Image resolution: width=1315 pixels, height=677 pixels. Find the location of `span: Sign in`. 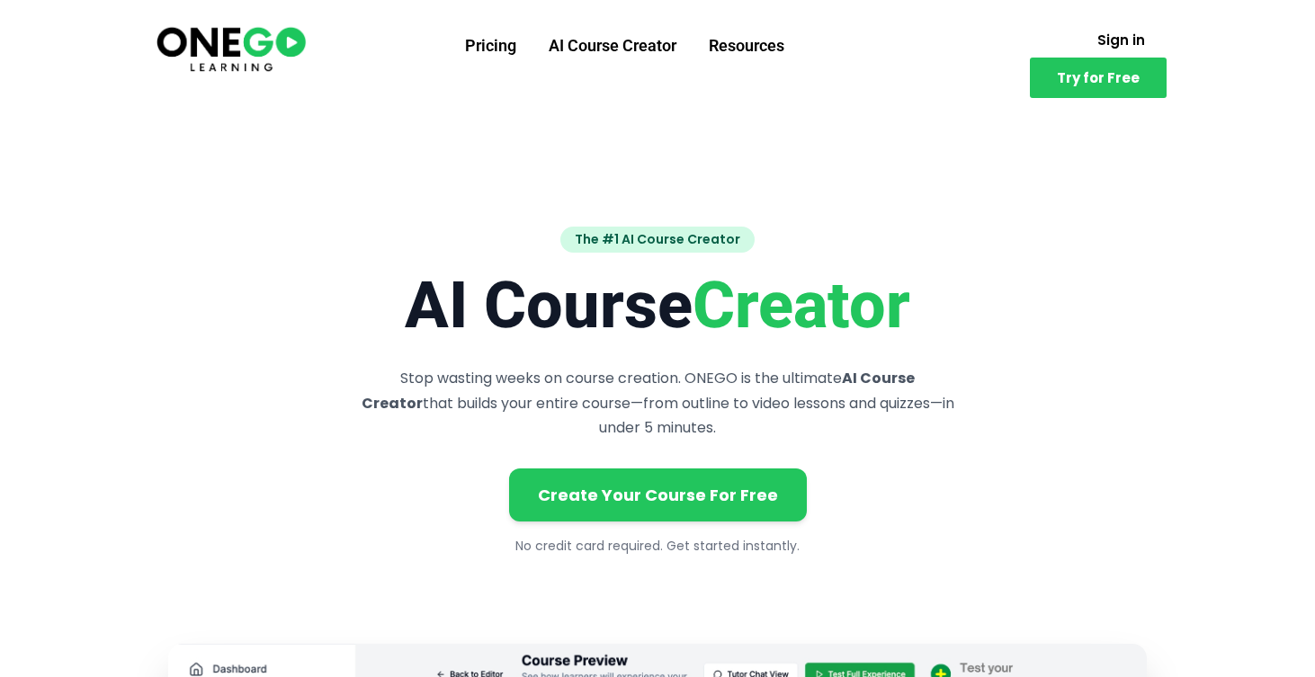

span: Sign in is located at coordinates (1121, 40).